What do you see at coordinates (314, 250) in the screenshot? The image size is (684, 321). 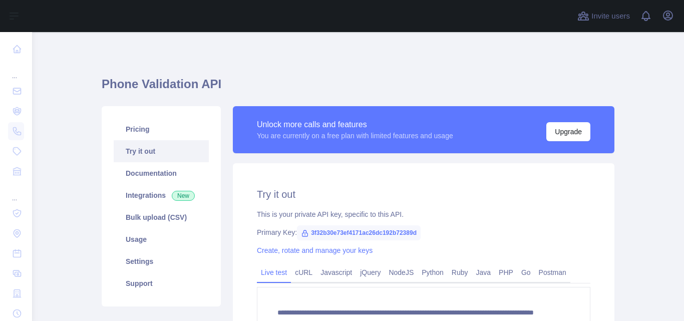 I see `a: Create, rotate and manage your keys` at bounding box center [314, 250].